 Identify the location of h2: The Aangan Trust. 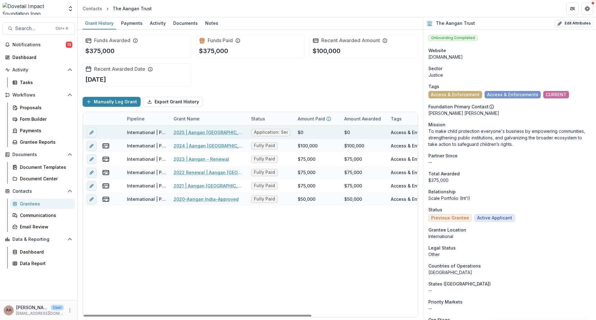
(455, 23).